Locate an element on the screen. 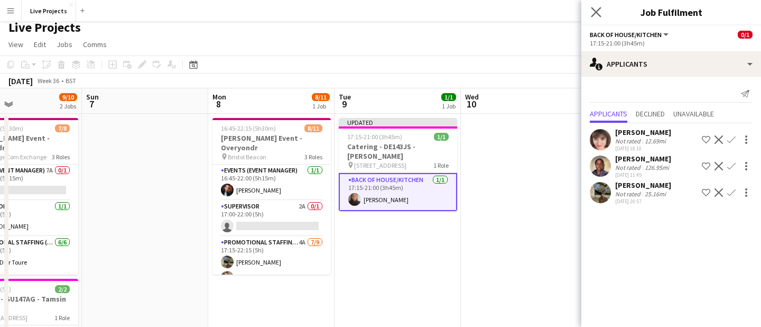 The width and height of the screenshot is (761, 327). div: 12.69mi is located at coordinates (655, 141).